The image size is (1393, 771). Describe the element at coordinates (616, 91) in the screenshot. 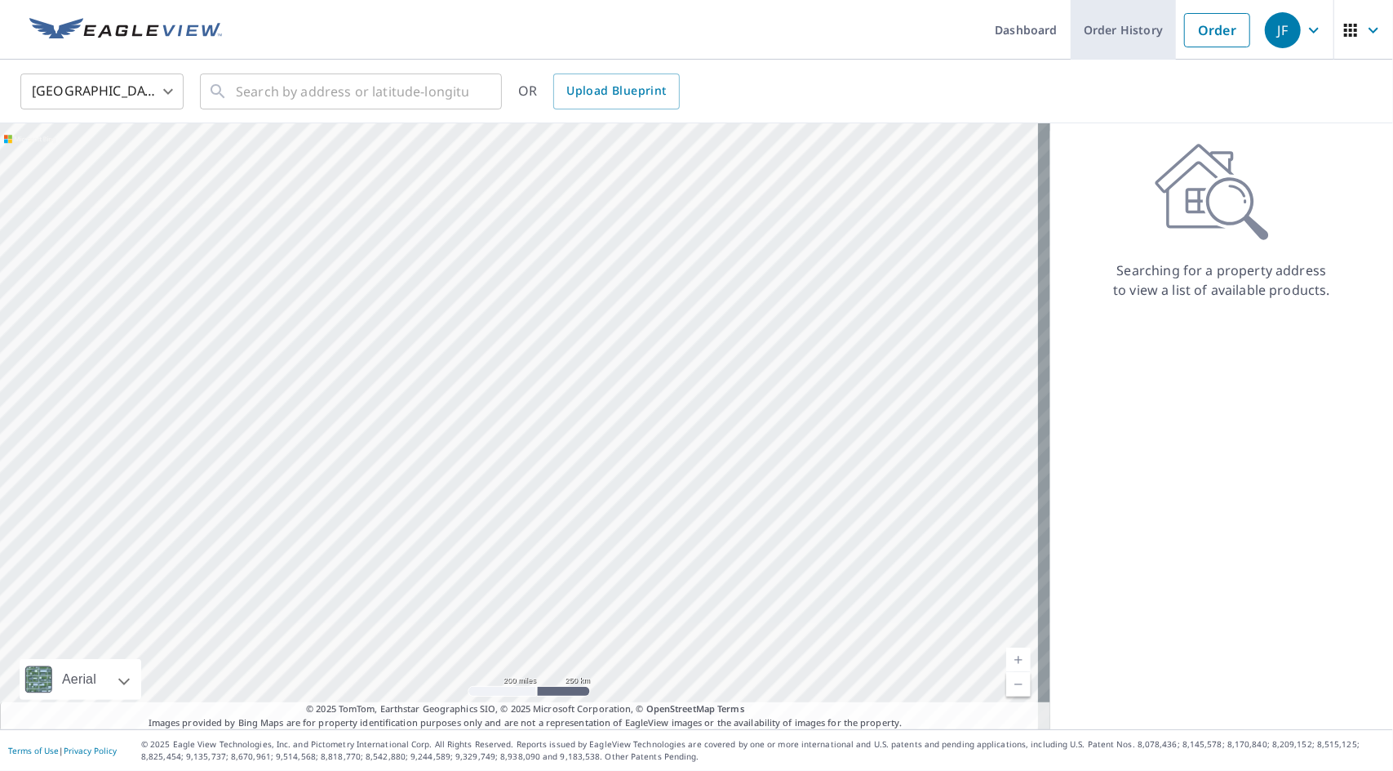

I see `span: Upload Blueprint` at that location.